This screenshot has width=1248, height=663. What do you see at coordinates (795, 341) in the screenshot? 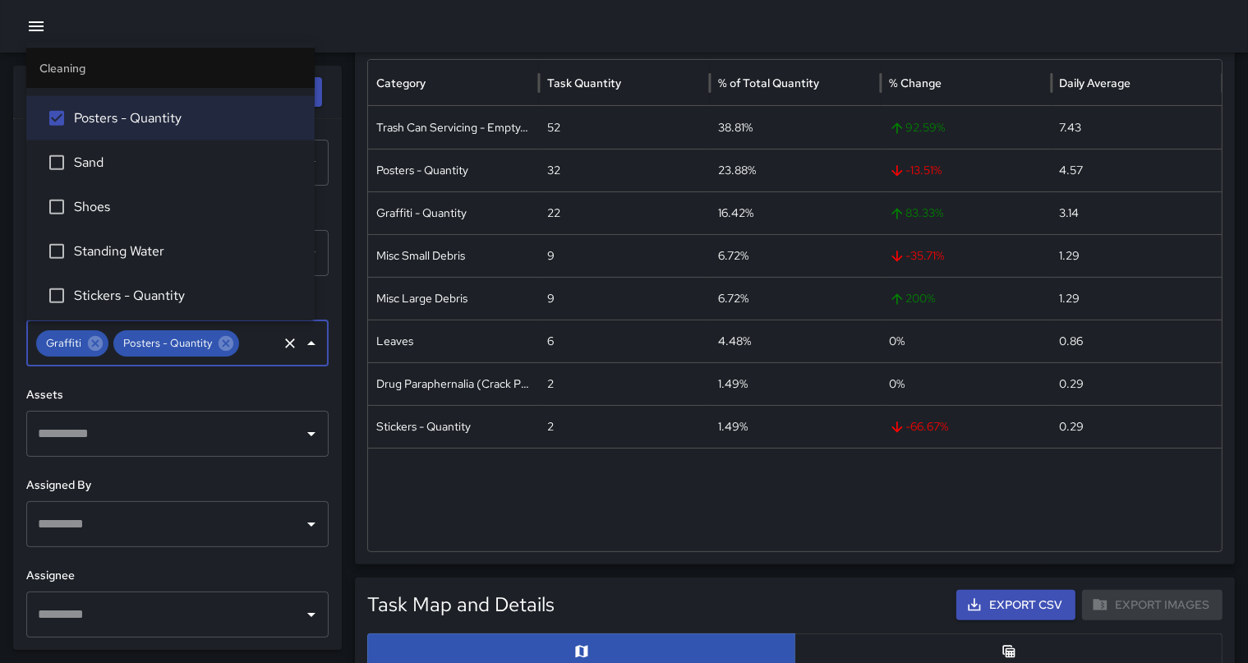
I see `div: 4.48%` at bounding box center [795, 341].